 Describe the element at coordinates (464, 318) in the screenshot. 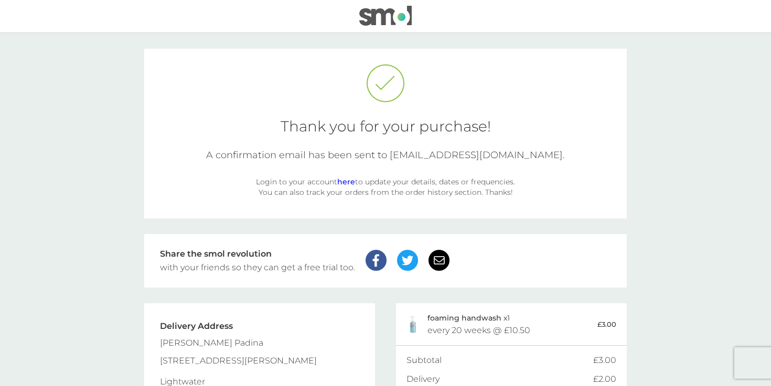

I see `span: foaming handwash` at that location.